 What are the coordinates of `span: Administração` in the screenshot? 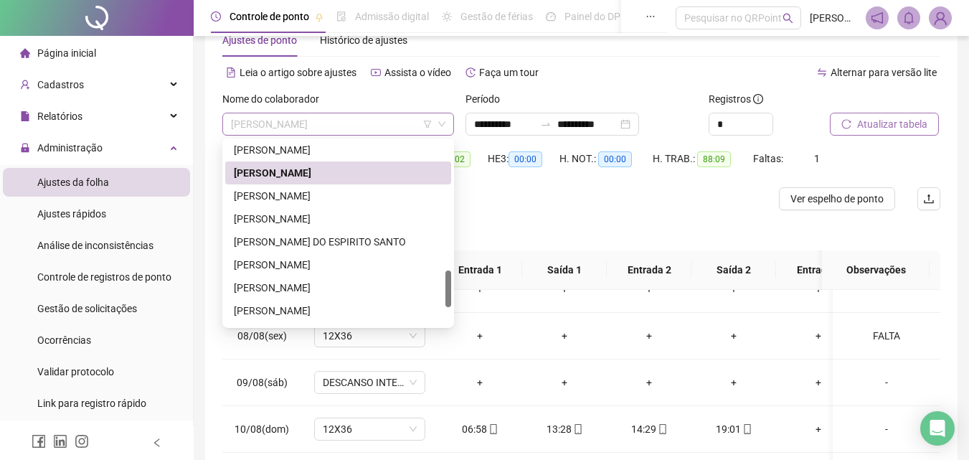 It's located at (70, 148).